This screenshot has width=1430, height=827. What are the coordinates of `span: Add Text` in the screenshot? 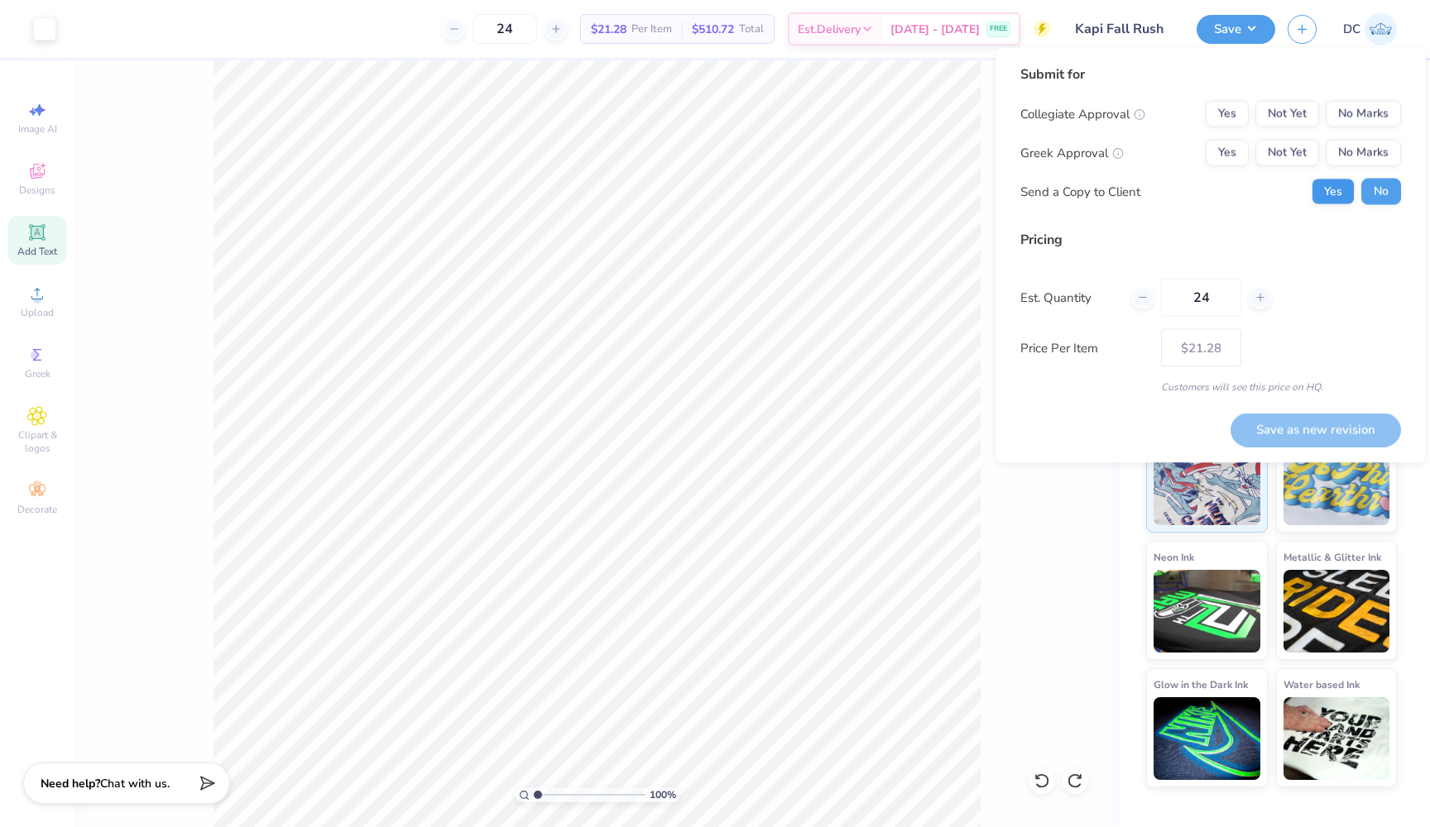 It's located at (37, 252).